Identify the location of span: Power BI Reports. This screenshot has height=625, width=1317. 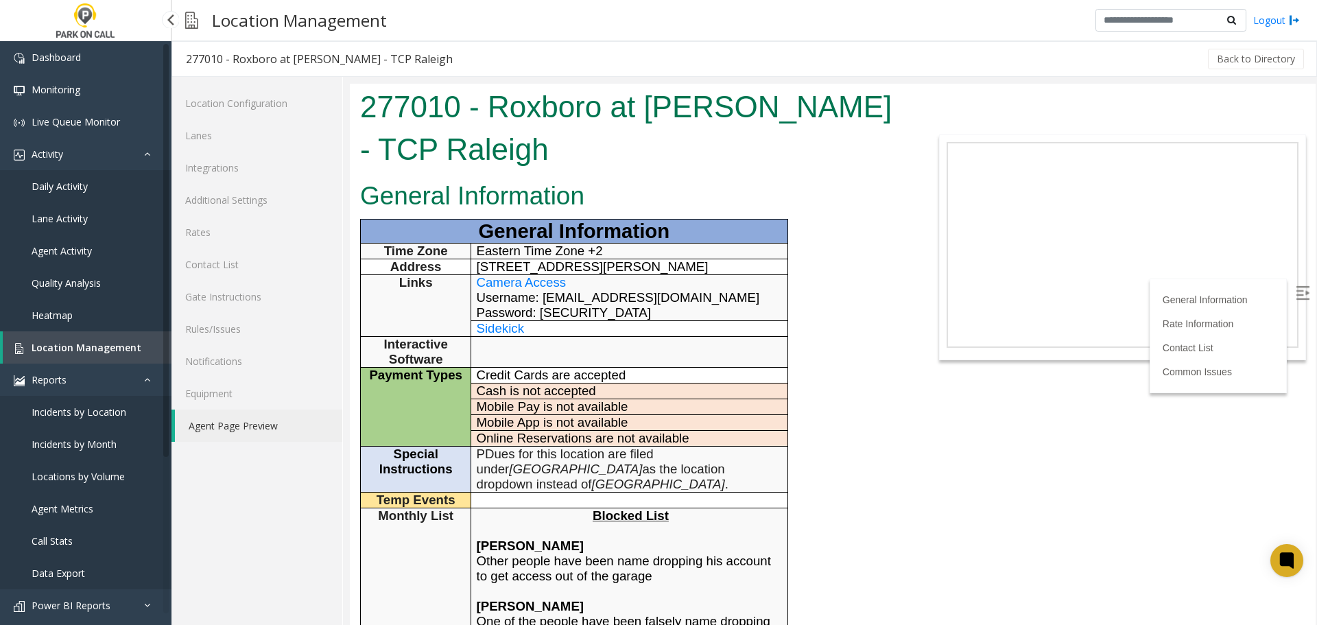
(71, 605).